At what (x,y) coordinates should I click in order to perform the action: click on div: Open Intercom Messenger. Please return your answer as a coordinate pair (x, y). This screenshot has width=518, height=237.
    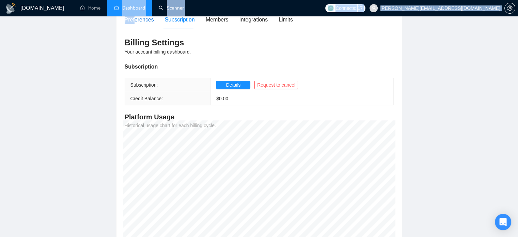
    Looking at the image, I should click on (503, 222).